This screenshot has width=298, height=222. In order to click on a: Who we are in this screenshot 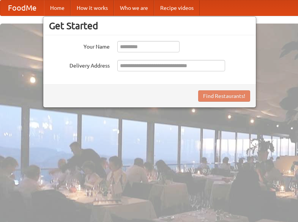, I will do `click(134, 8)`.